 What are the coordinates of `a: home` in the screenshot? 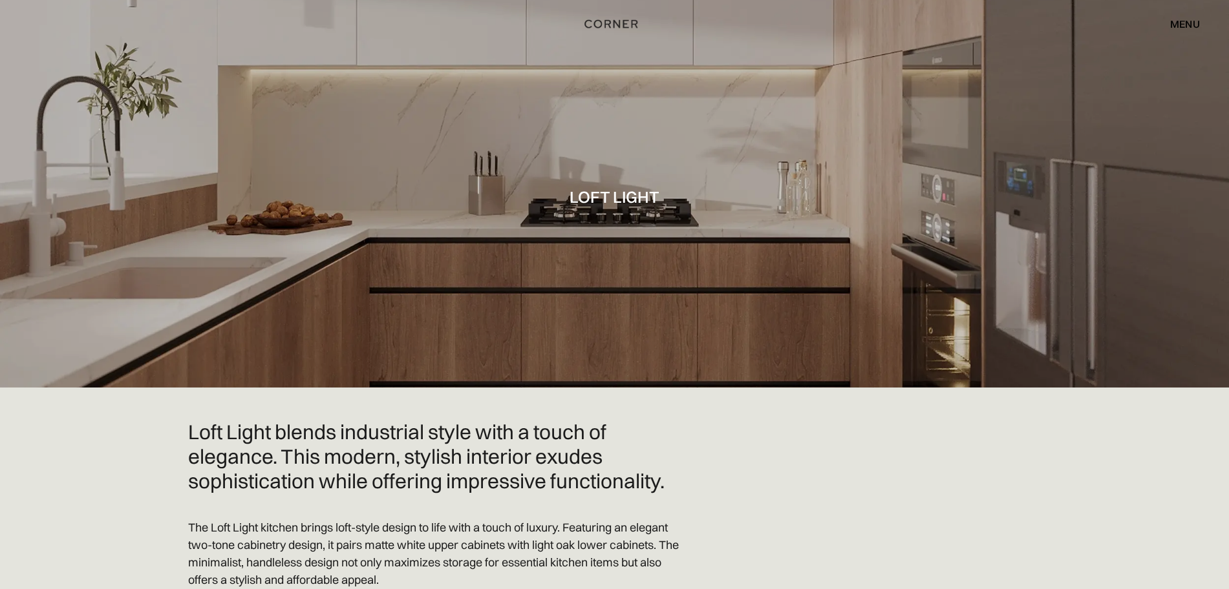 It's located at (614, 24).